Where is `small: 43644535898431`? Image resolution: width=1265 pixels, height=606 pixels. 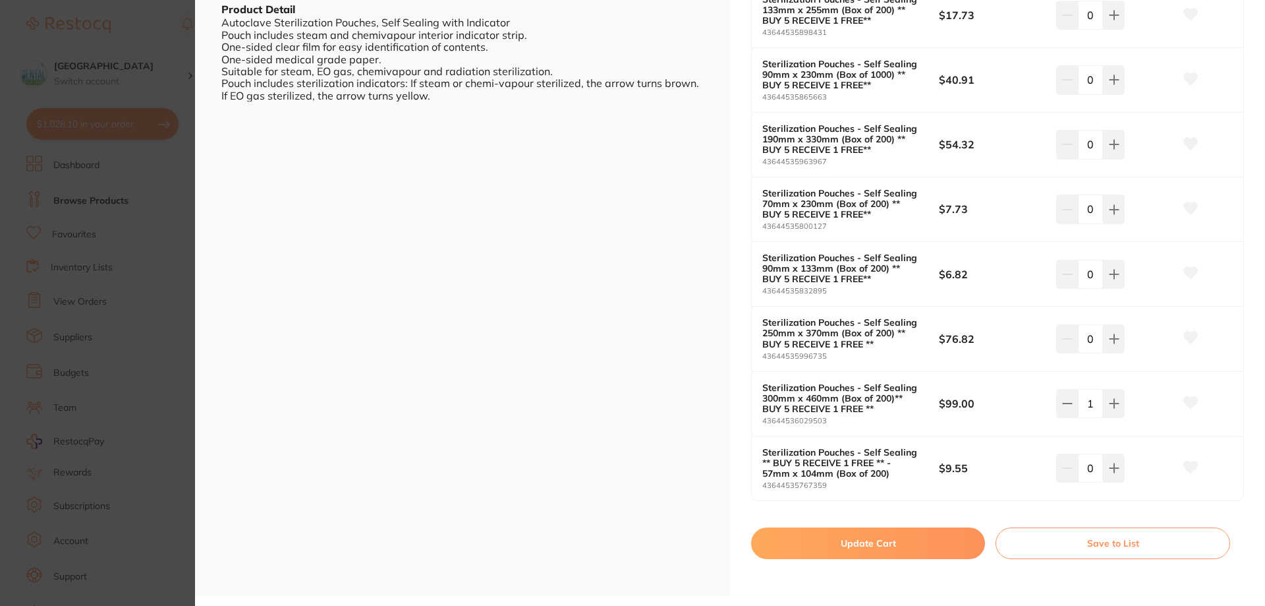 small: 43644535898431 is located at coordinates (851, 32).